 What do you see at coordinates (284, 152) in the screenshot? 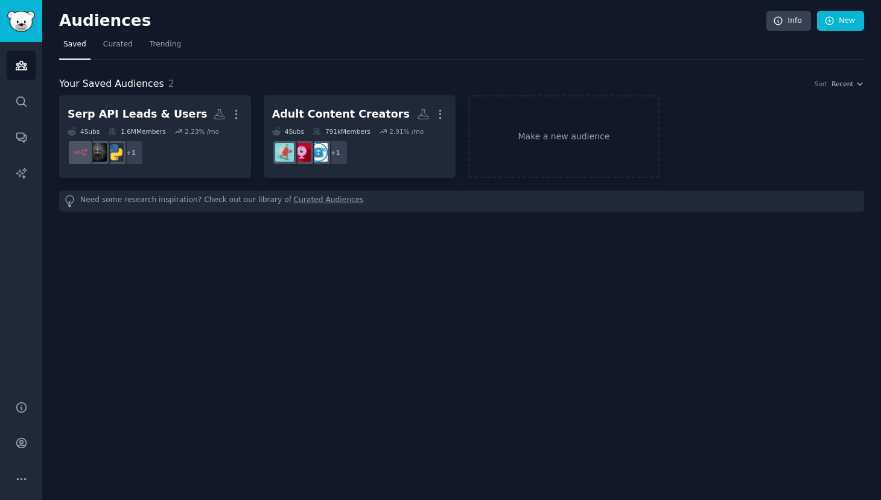
I see `img: CreatorsAdvice` at bounding box center [284, 152].